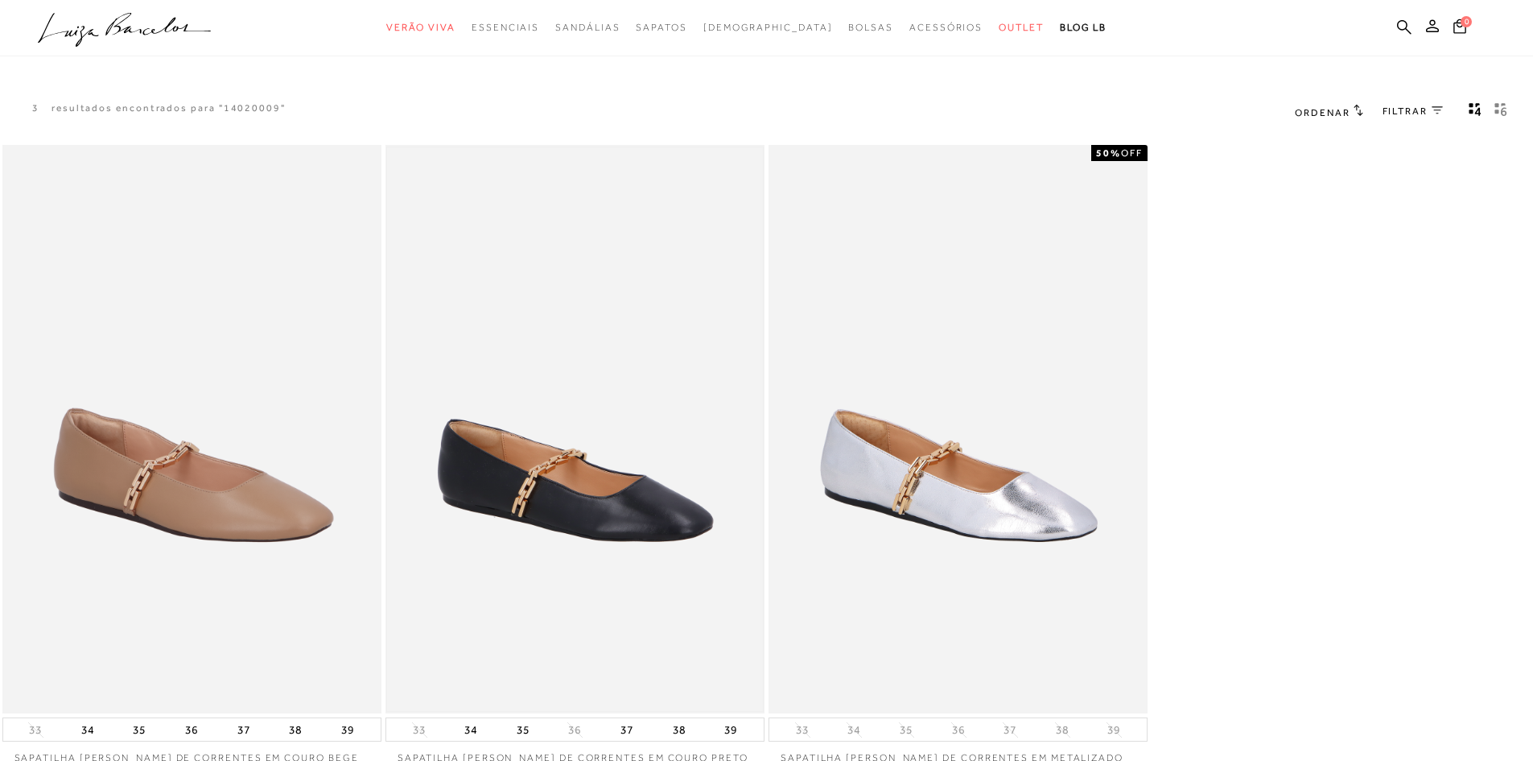 The height and width of the screenshot is (761, 1533). Describe the element at coordinates (587, 27) in the screenshot. I see `span: Sandálias` at that location.